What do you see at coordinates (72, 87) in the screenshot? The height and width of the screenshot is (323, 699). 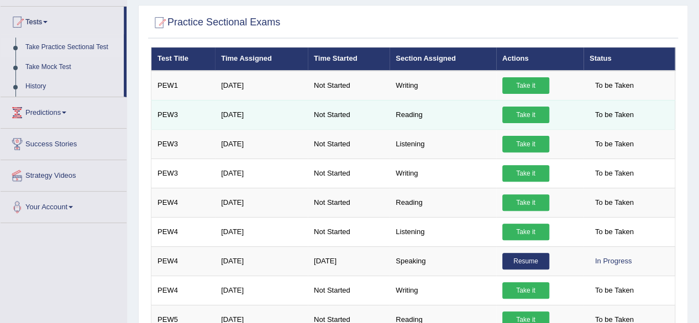 I see `a: History` at bounding box center [72, 87].